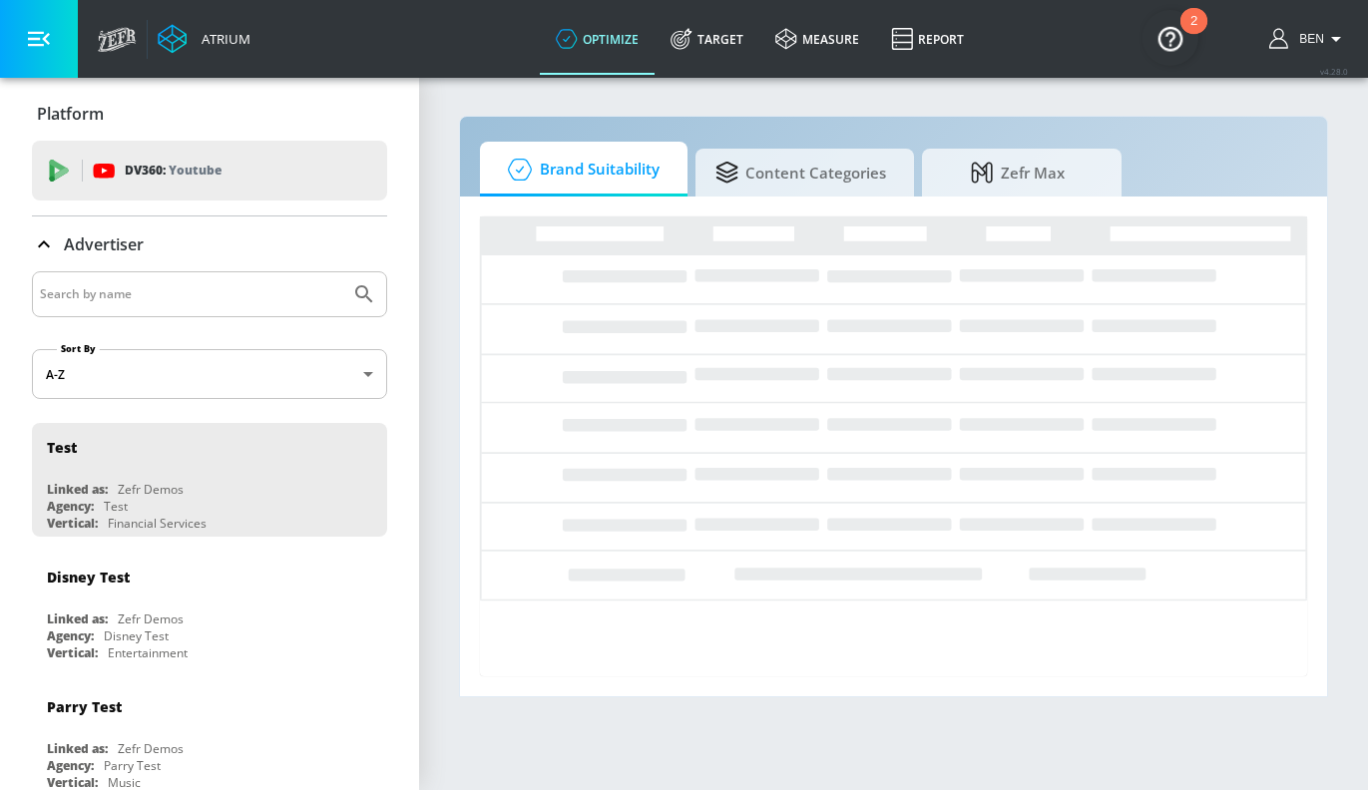 The height and width of the screenshot is (790, 1368). Describe the element at coordinates (1193, 34) in the screenshot. I see `div: 2` at that location.